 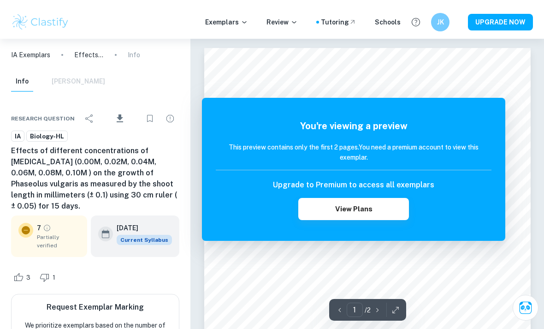 I want to click on div: Like, so click(x=23, y=272).